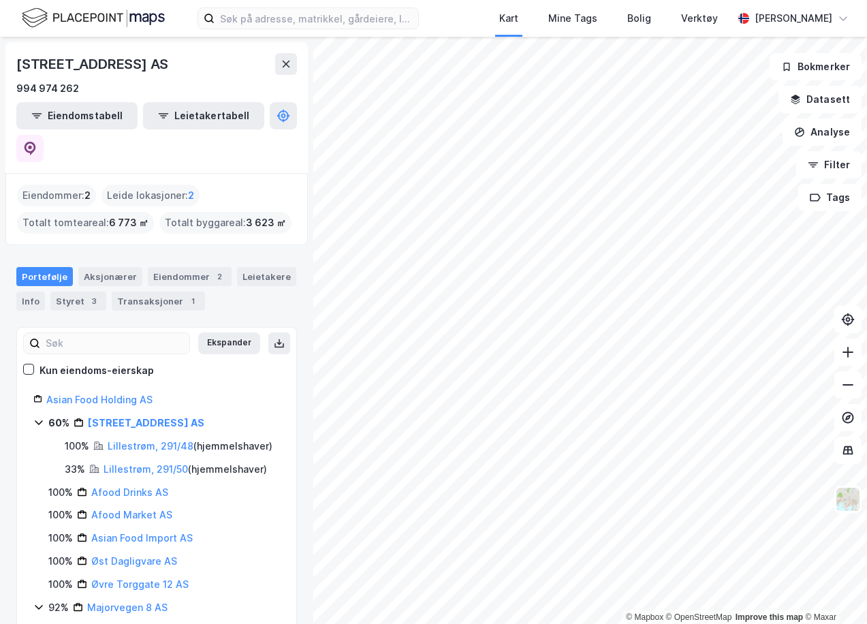 Image resolution: width=867 pixels, height=624 pixels. Describe the element at coordinates (189, 277) in the screenshot. I see `div: Eiendommer` at that location.